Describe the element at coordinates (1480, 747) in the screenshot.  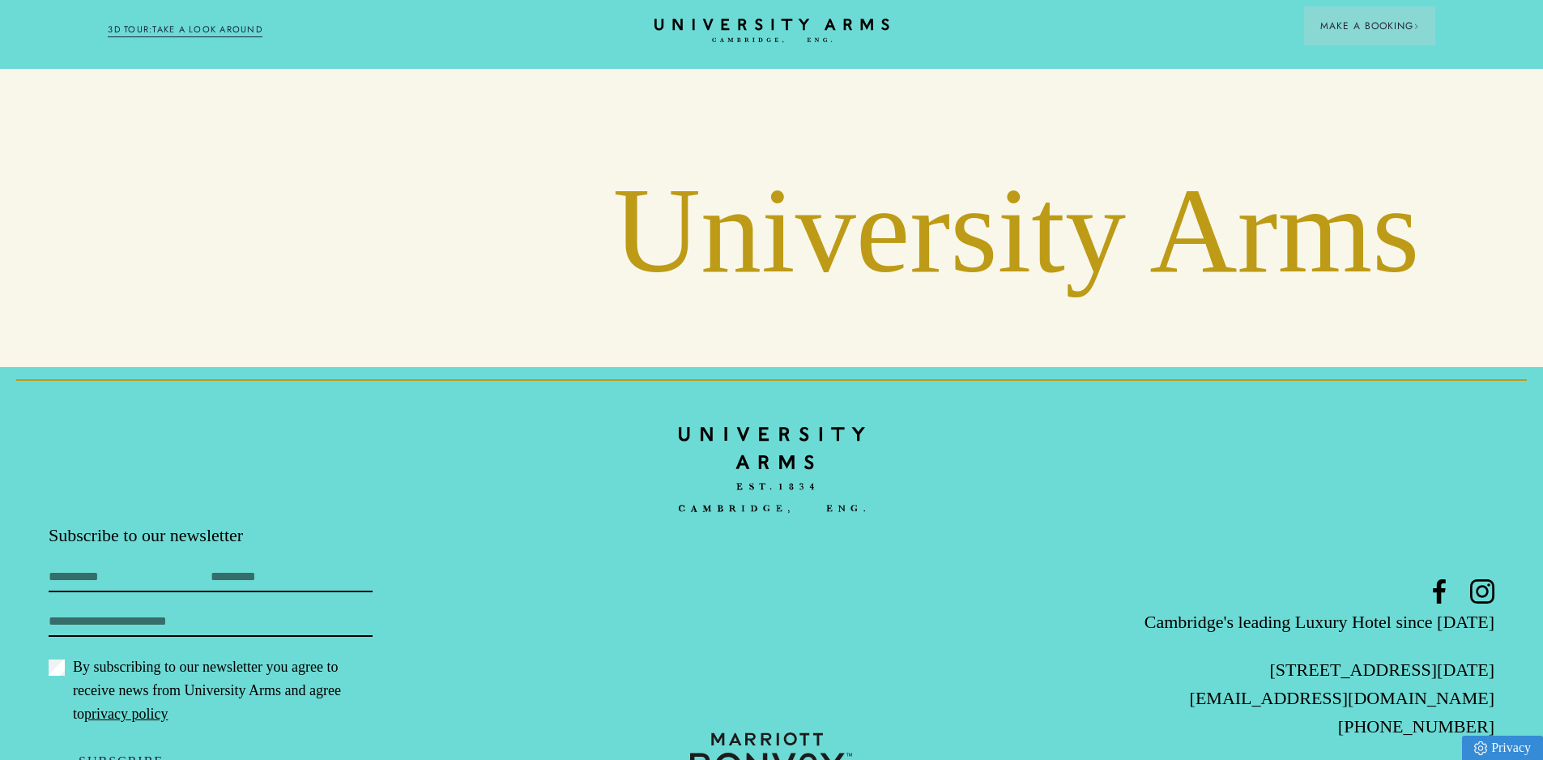
I see `img: Privacy` at that location.